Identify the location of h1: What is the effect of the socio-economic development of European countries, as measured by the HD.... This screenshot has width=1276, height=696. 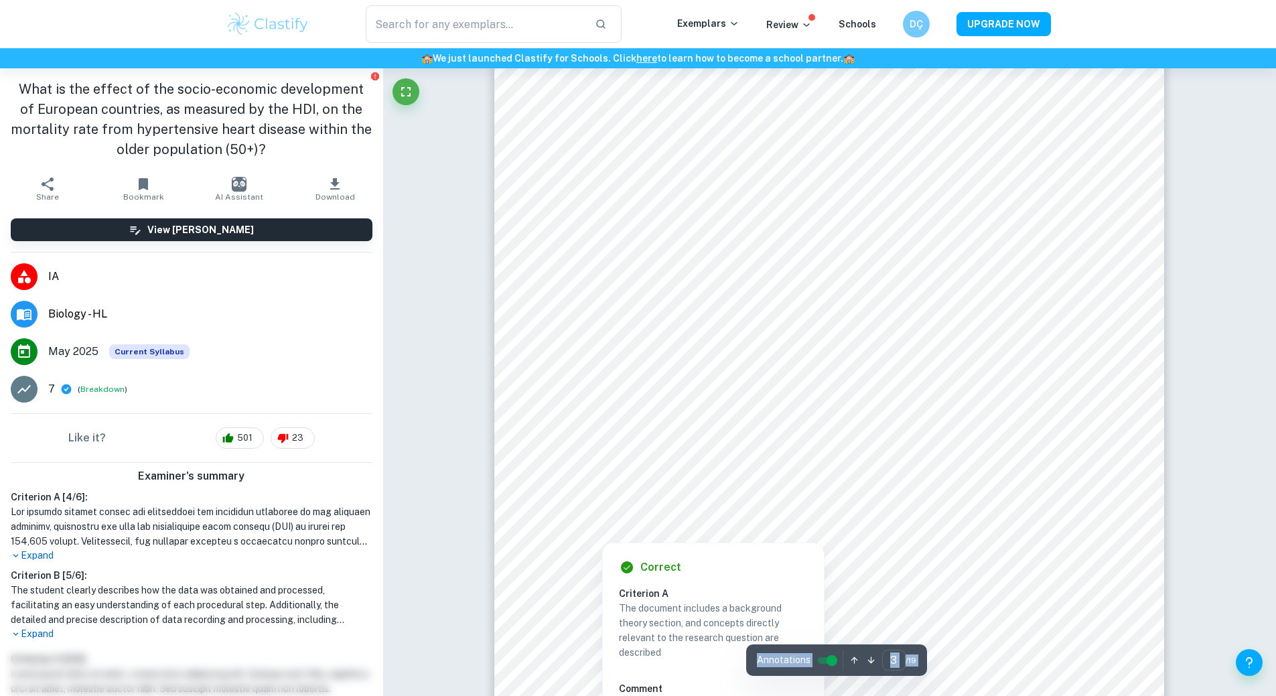
(192, 119).